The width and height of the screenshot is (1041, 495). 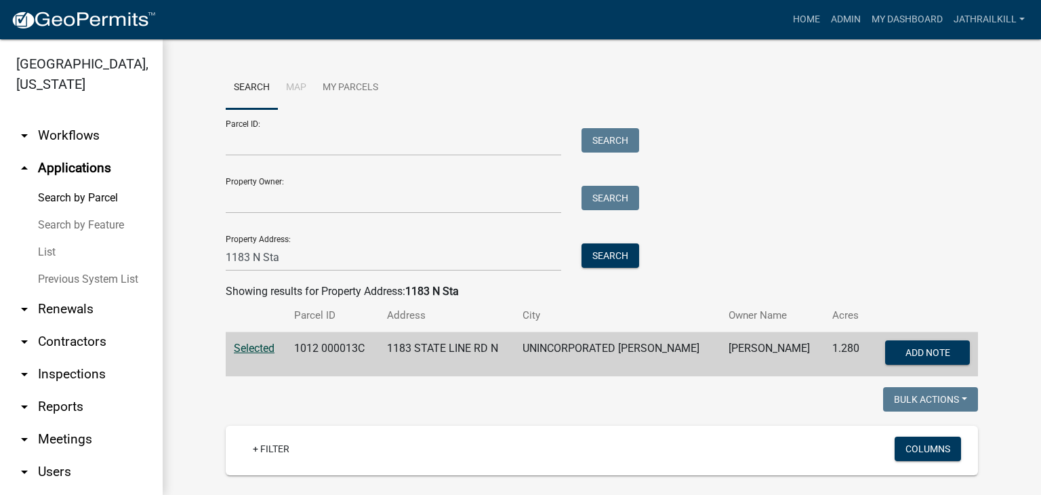 What do you see at coordinates (847, 355) in the screenshot?
I see `td: 1.280` at bounding box center [847, 355].